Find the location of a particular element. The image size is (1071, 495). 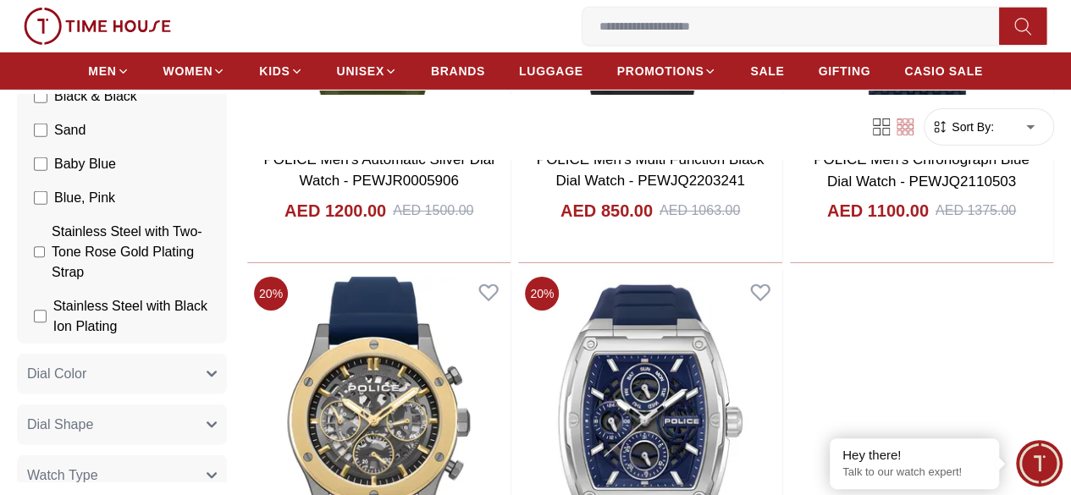

a: WOMEN is located at coordinates (195, 71).